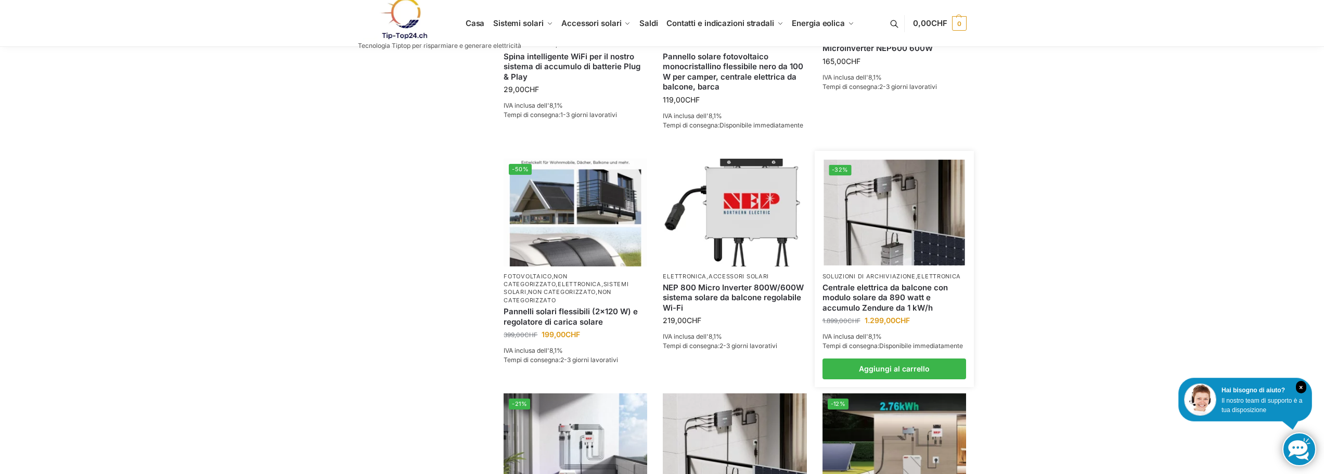 The width and height of the screenshot is (1324, 474). Describe the element at coordinates (894, 212) in the screenshot. I see `a: -32%Centrale elettrica da balcone con modulo solare da 890 watt e accumulo Zendure da 1 kW/h` at that location.